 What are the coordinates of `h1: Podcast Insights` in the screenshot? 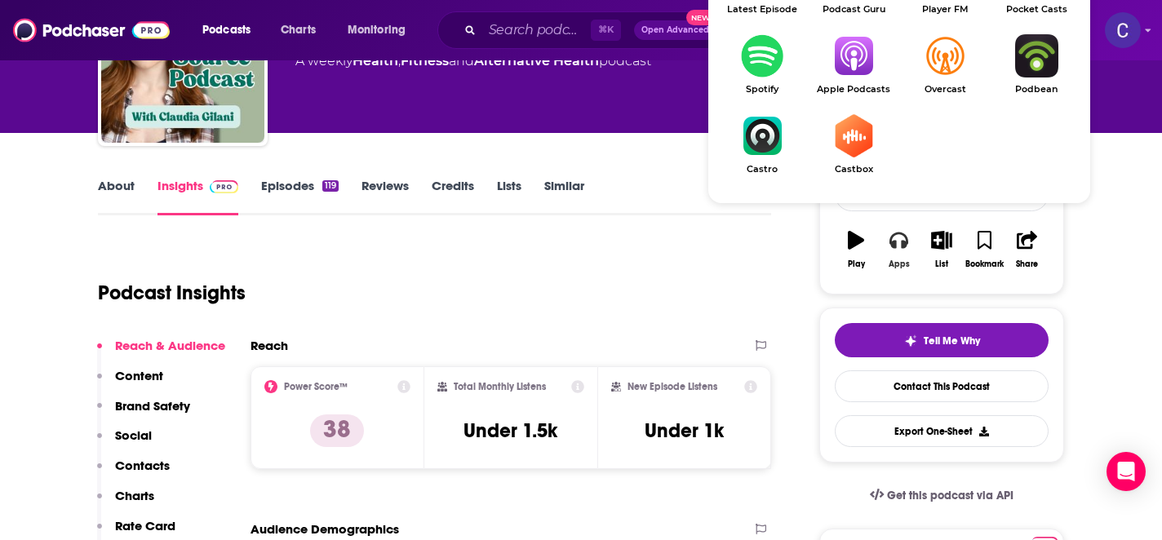 It's located at (171, 293).